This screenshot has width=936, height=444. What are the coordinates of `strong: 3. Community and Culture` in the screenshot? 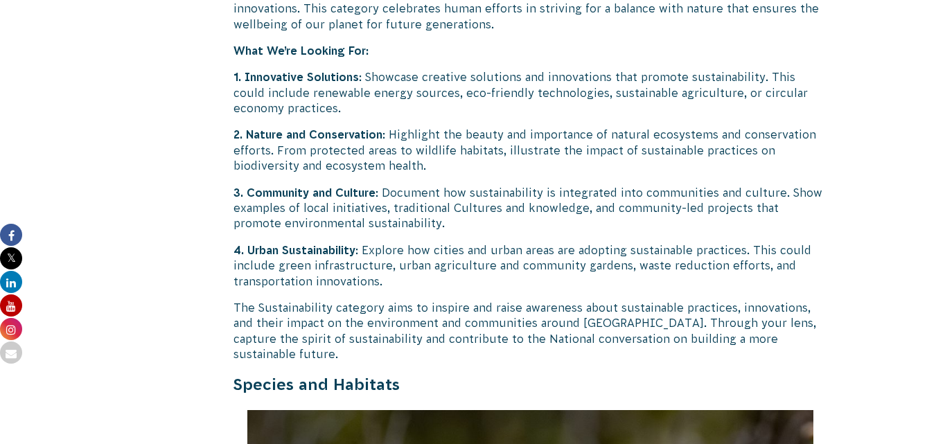 It's located at (304, 193).